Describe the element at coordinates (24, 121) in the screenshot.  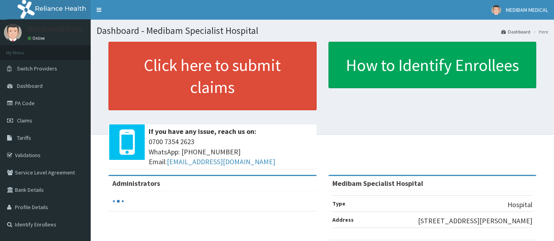
I see `span: Claims` at that location.